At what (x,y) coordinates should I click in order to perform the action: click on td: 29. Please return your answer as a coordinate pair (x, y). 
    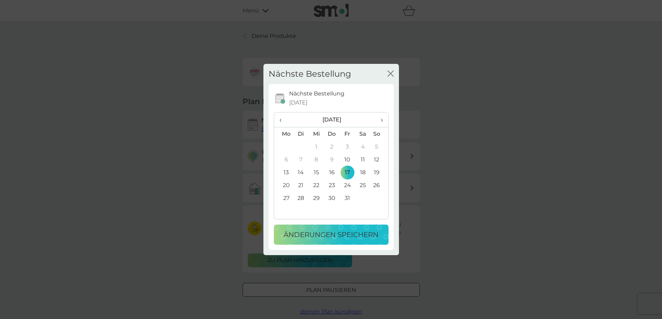
    Looking at the image, I should click on (316, 198).